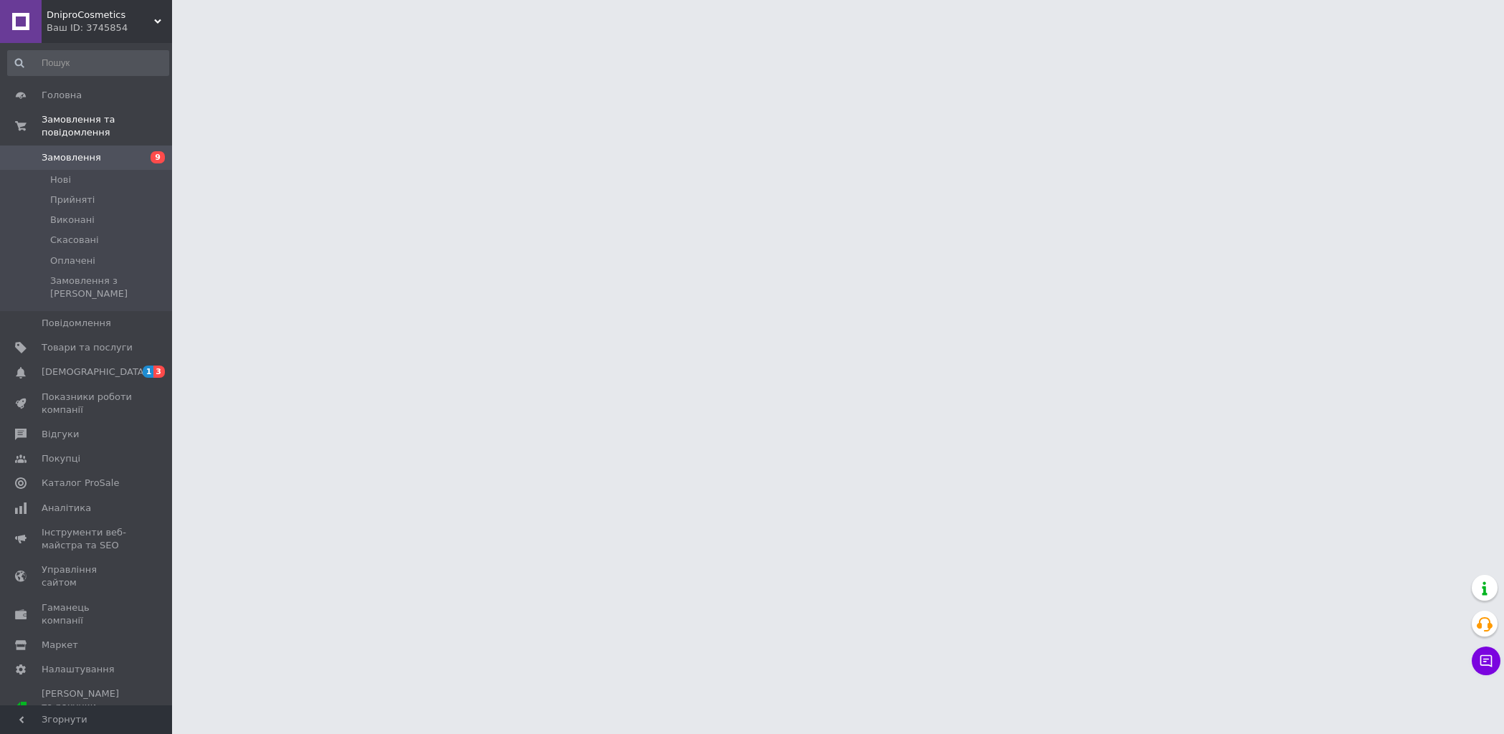 The width and height of the screenshot is (1504, 734). Describe the element at coordinates (159, 371) in the screenshot. I see `span: 3` at that location.